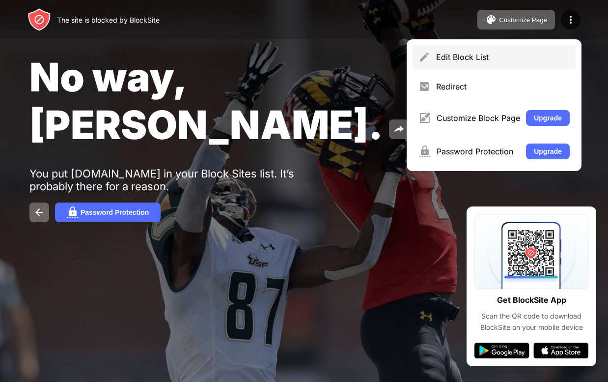 The height and width of the screenshot is (382, 608). I want to click on img: header-logo.svg, so click(39, 20).